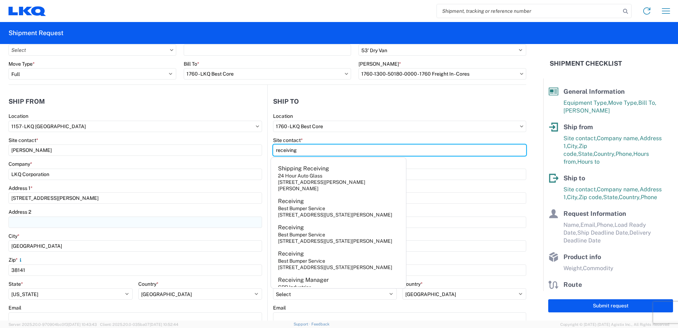  What do you see at coordinates (572, 224) in the screenshot?
I see `span: Name,` at bounding box center [572, 224].